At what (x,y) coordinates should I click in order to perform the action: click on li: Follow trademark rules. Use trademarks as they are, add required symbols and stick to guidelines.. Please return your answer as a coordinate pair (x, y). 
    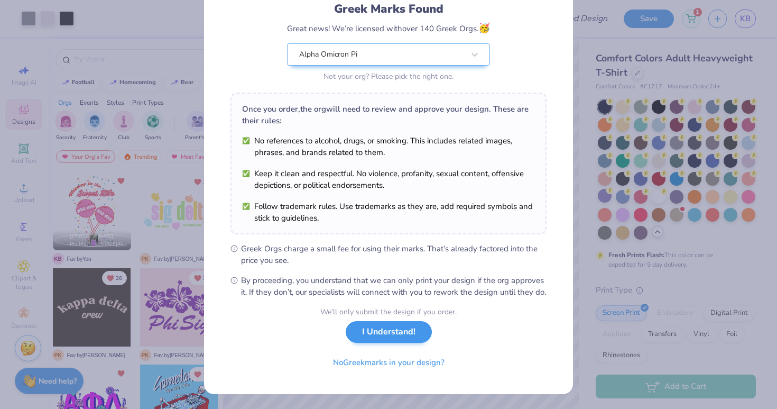
    Looking at the image, I should click on (389, 212).